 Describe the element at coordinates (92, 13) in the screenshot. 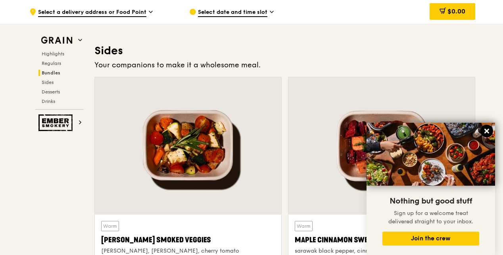

I see `span: Select a delivery address or Food Point` at that location.